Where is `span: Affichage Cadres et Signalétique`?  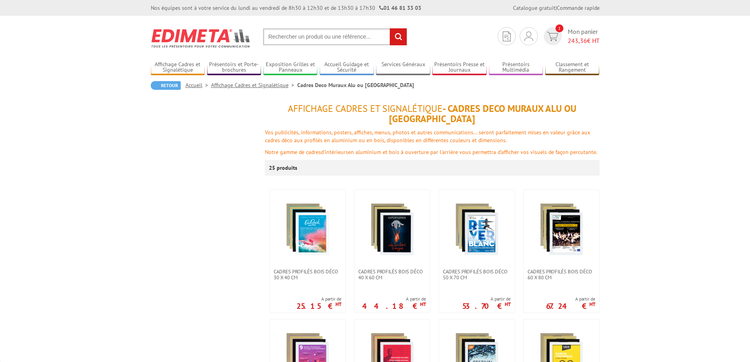 span: Affichage Cadres et Signalétique is located at coordinates (365, 108).